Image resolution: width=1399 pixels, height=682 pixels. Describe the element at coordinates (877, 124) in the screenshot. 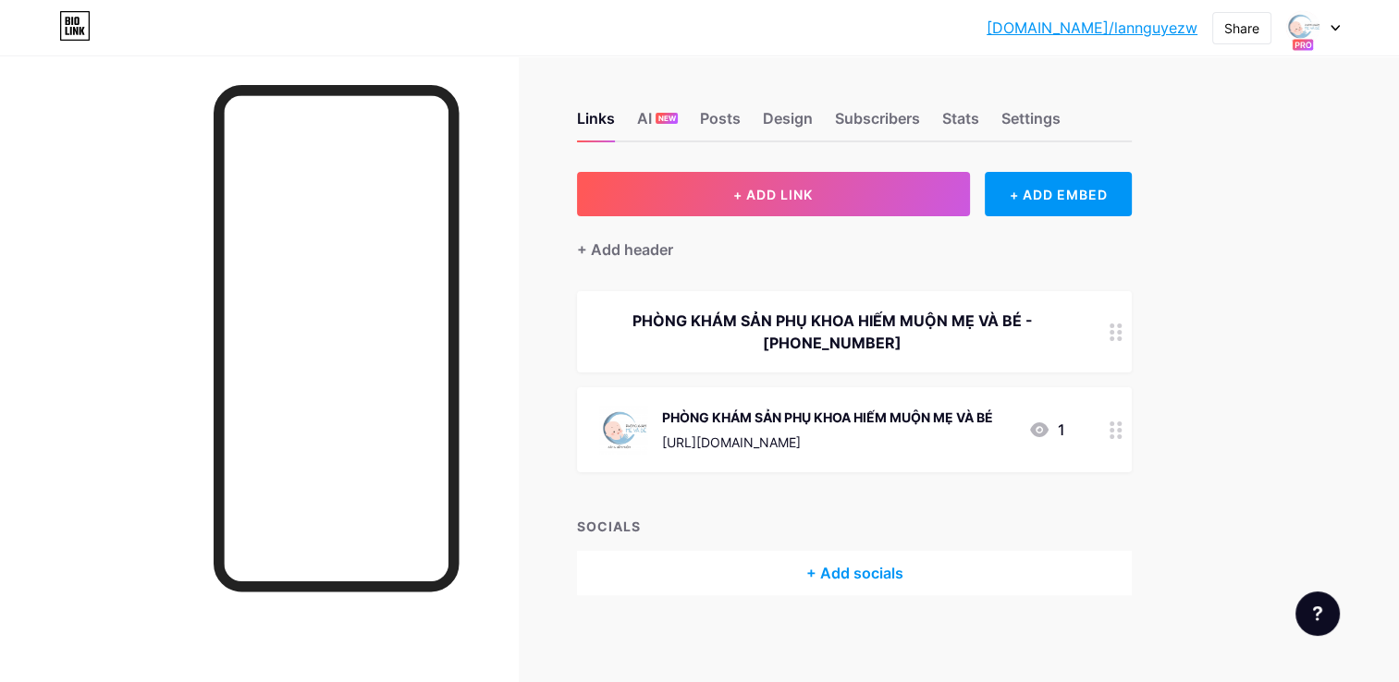

I see `div: Subscribers` at that location.